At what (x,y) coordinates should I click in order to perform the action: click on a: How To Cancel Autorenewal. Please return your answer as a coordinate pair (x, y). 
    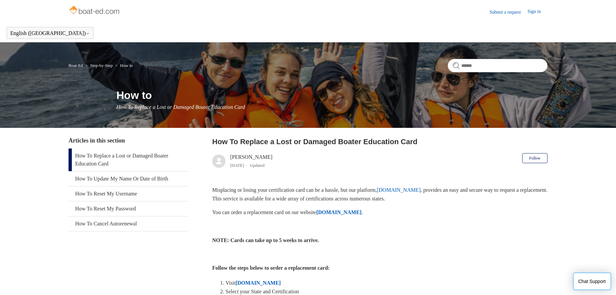
    Looking at the image, I should click on (128, 224).